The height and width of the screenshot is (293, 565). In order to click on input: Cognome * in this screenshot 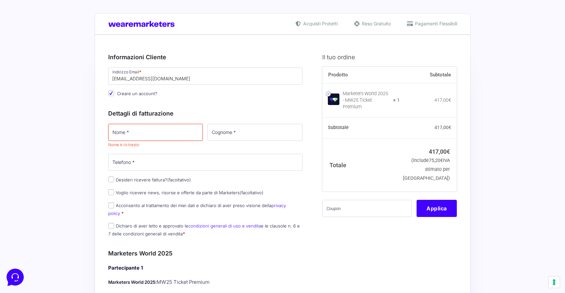, I will do `click(255, 133)`.